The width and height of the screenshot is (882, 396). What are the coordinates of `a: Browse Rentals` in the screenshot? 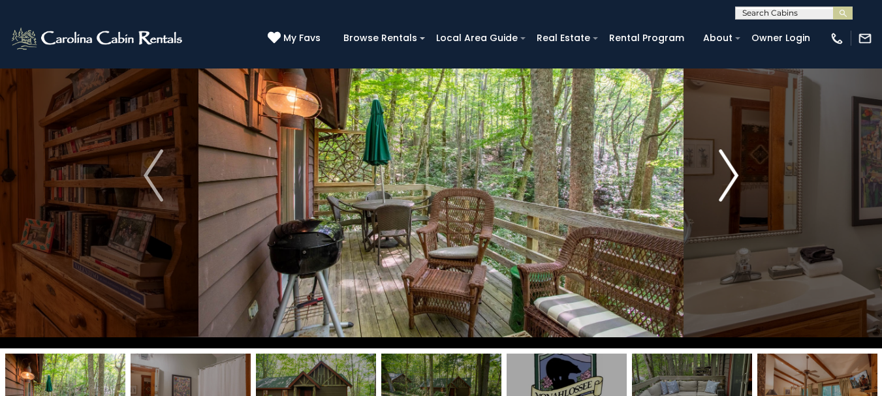 It's located at (380, 38).